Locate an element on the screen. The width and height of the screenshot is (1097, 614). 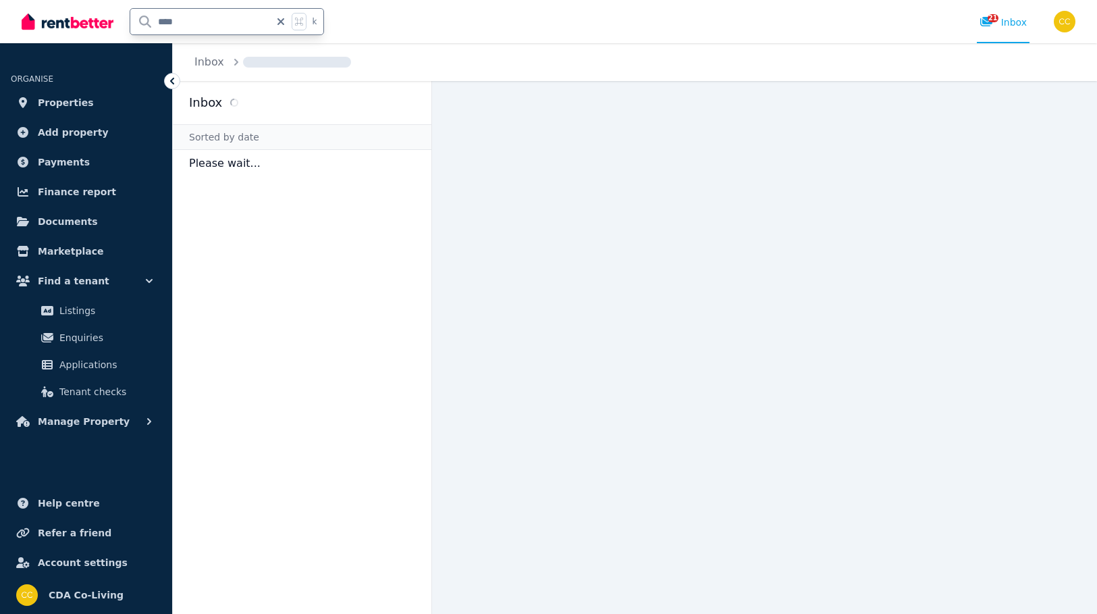
span: Add property is located at coordinates (73, 132).